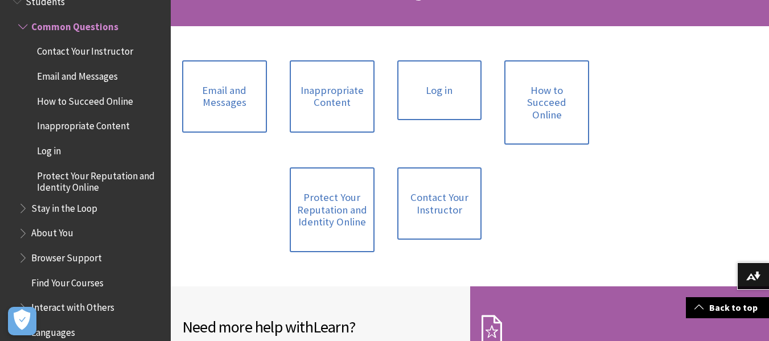 The image size is (769, 341). What do you see at coordinates (546, 102) in the screenshot?
I see `a: How to Succeed Online` at bounding box center [546, 102].